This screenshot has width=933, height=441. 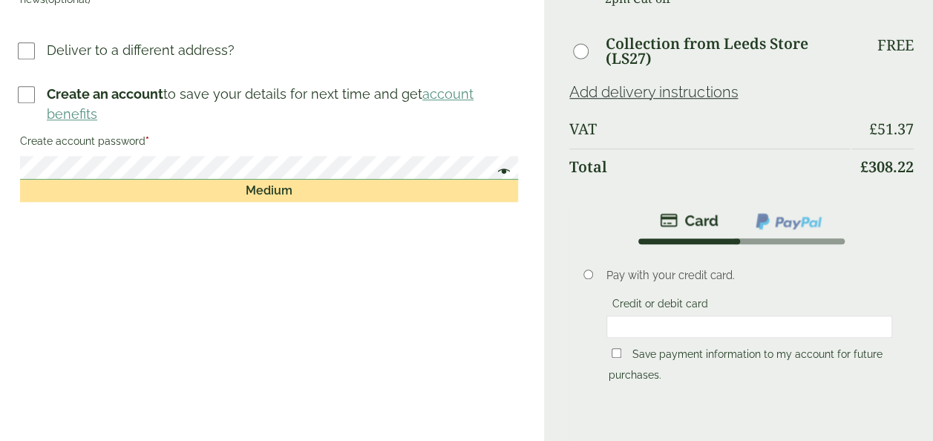 What do you see at coordinates (689, 220) in the screenshot?
I see `img: stripe.png` at bounding box center [689, 220].